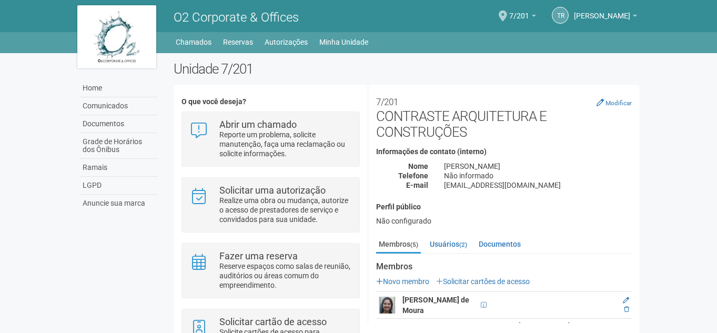  Describe the element at coordinates (387, 102) in the screenshot. I see `small: 7/201` at that location.